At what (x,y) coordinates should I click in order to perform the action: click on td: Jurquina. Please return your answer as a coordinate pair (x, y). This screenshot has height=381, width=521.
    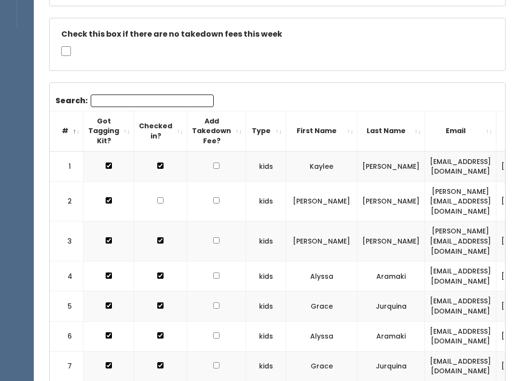
    Looking at the image, I should click on (391, 307).